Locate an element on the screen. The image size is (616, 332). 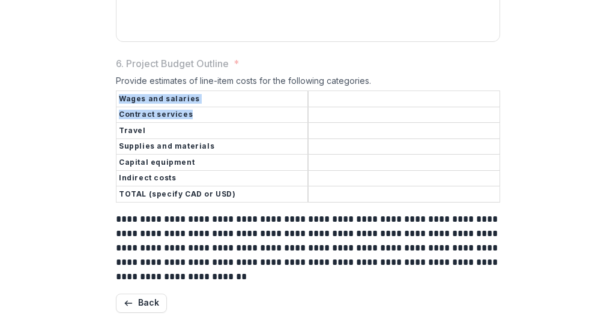
p: 6. Project Budget Outline is located at coordinates (172, 64).